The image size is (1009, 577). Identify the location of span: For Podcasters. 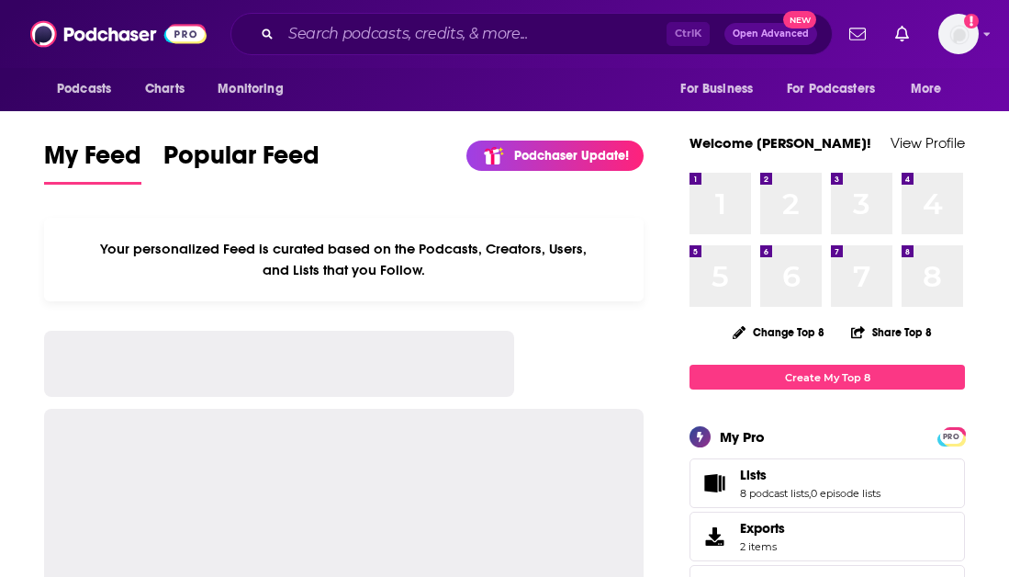
(831, 89).